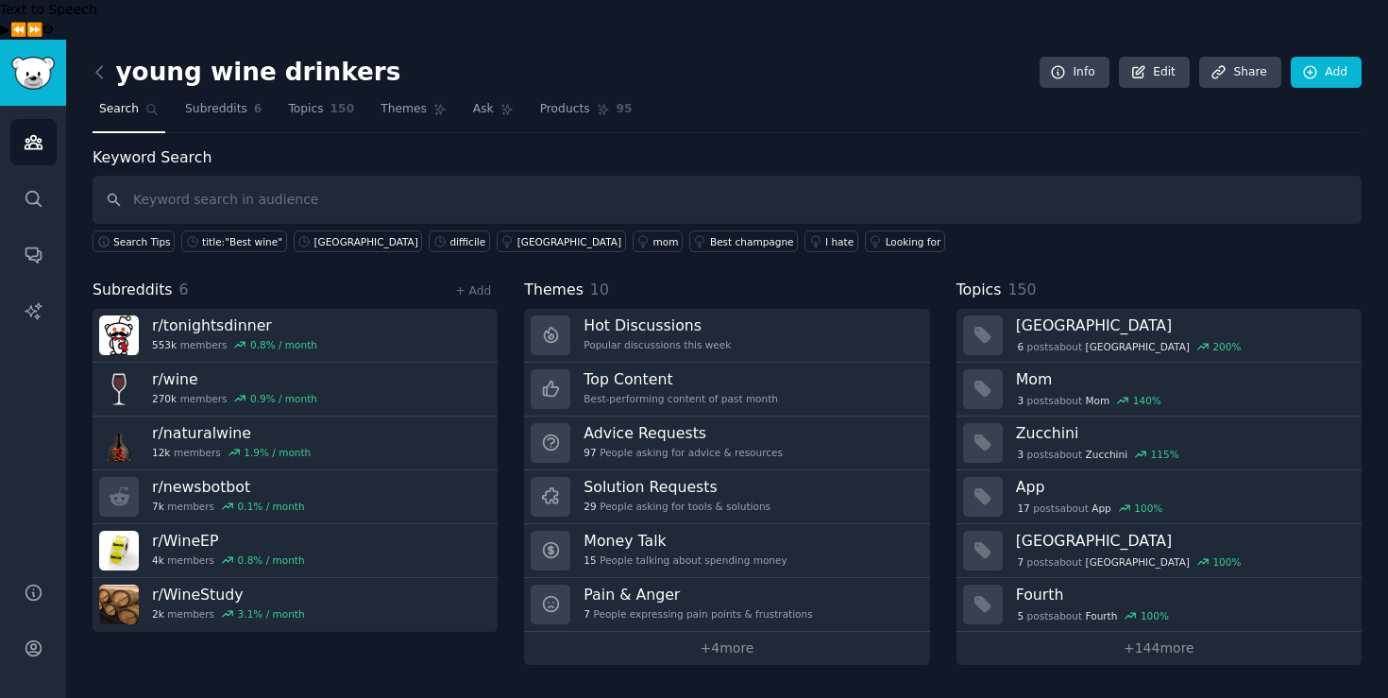 Image resolution: width=1388 pixels, height=698 pixels. What do you see at coordinates (657, 345) in the screenshot?
I see `div: Popular discussions this week` at bounding box center [657, 345].